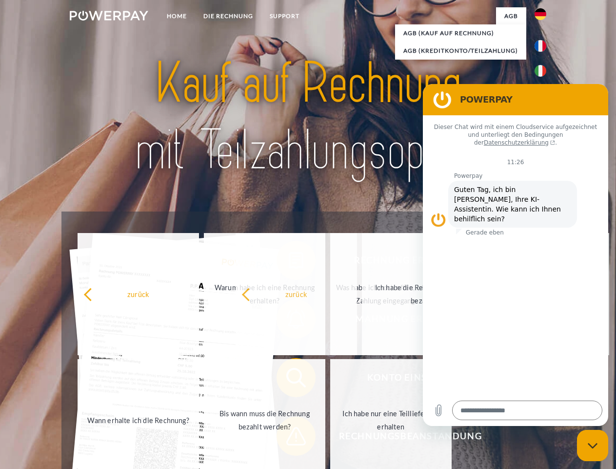 The width and height of the screenshot is (616, 469). Describe the element at coordinates (265, 420) in the screenshot. I see `div: Bis wann muss die Rechnung bezahlt werden?` at that location.